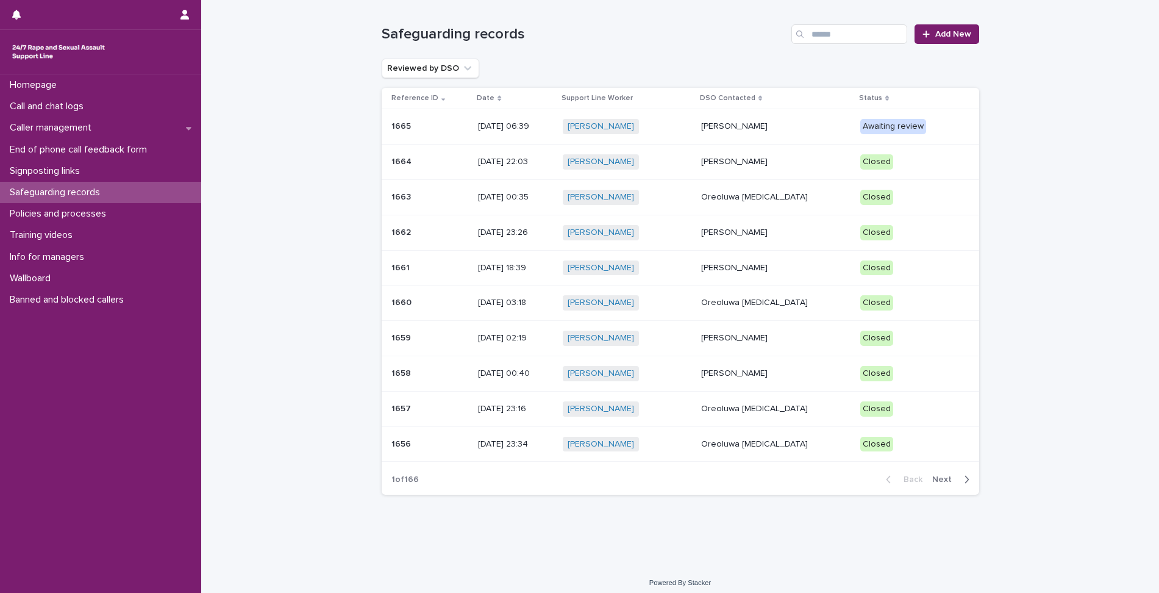 Image resolution: width=1159 pixels, height=593 pixels. I want to click on span: Back, so click(909, 479).